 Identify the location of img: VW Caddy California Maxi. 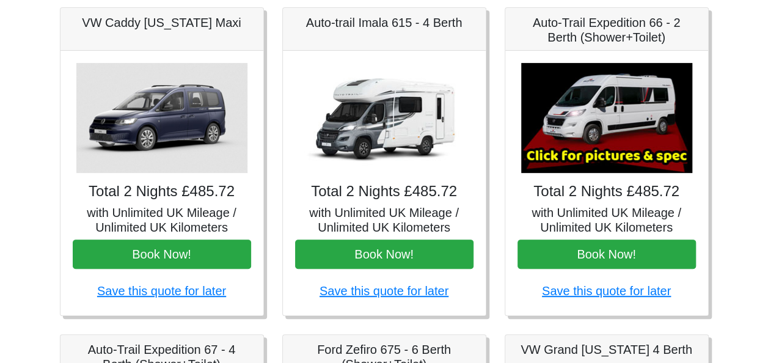
(162, 118).